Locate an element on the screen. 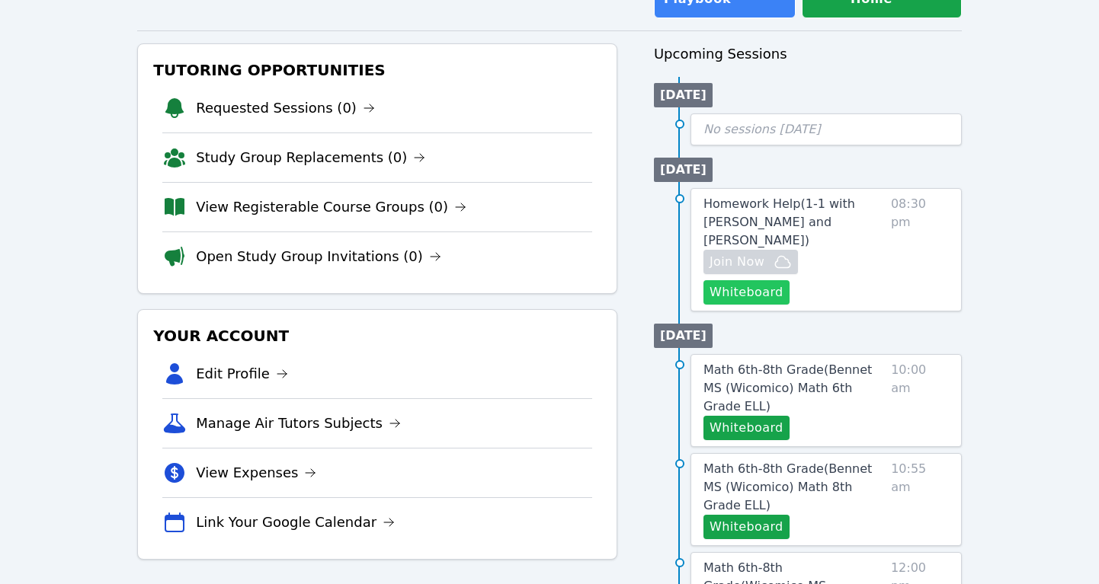  h3: Upcoming Sessions is located at coordinates (808, 54).